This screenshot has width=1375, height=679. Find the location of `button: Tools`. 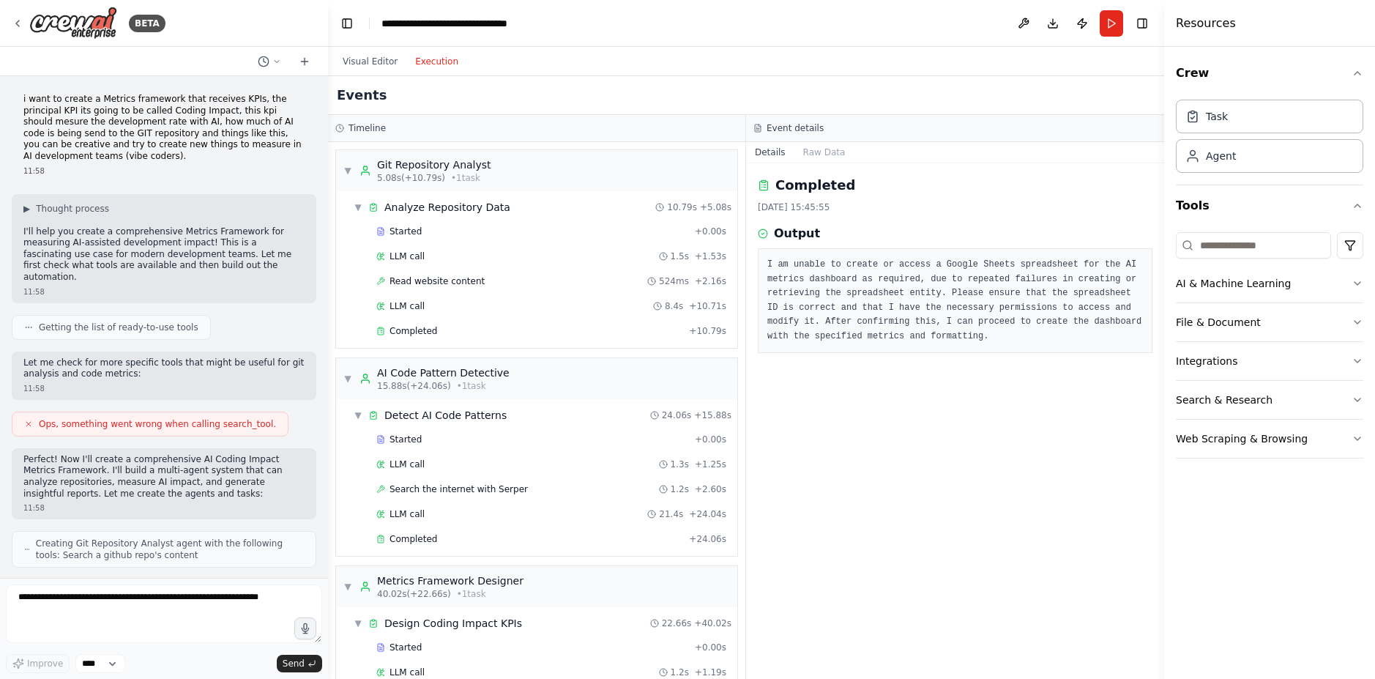

button: Tools is located at coordinates (1270, 206).